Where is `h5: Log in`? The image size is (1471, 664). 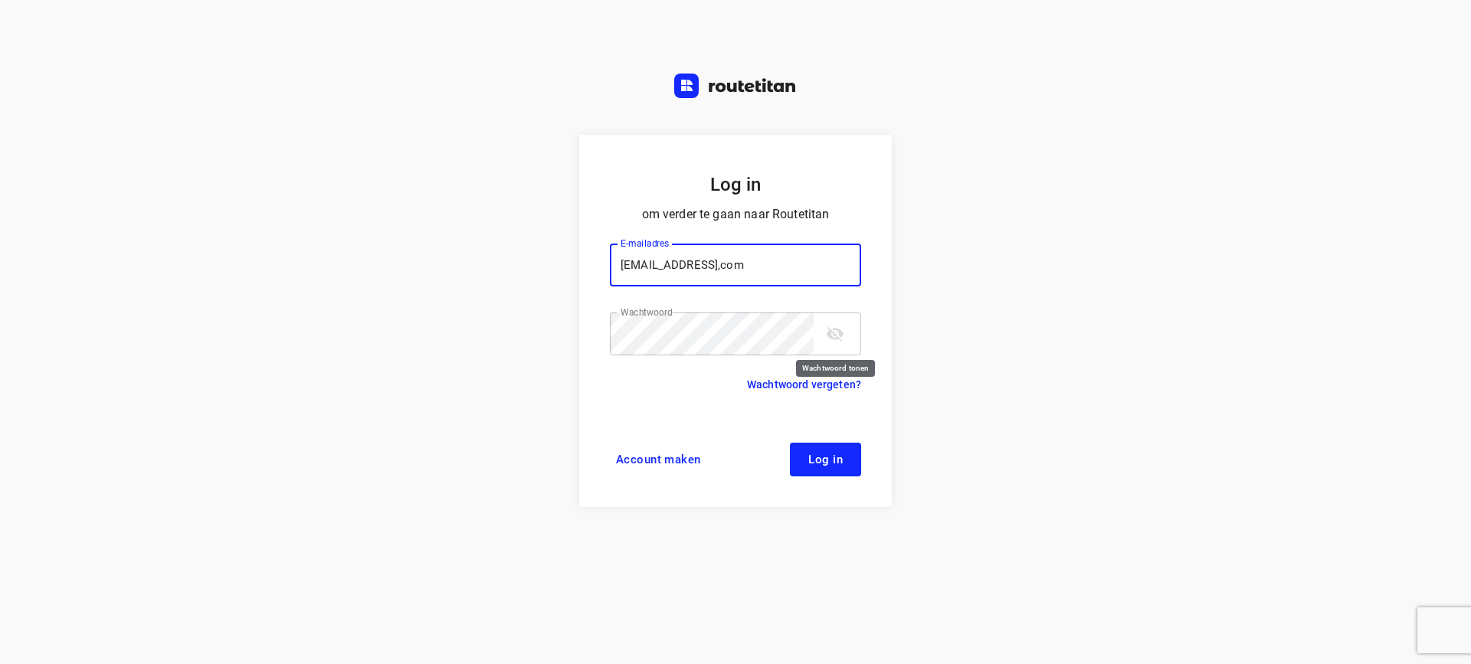
h5: Log in is located at coordinates (735, 185).